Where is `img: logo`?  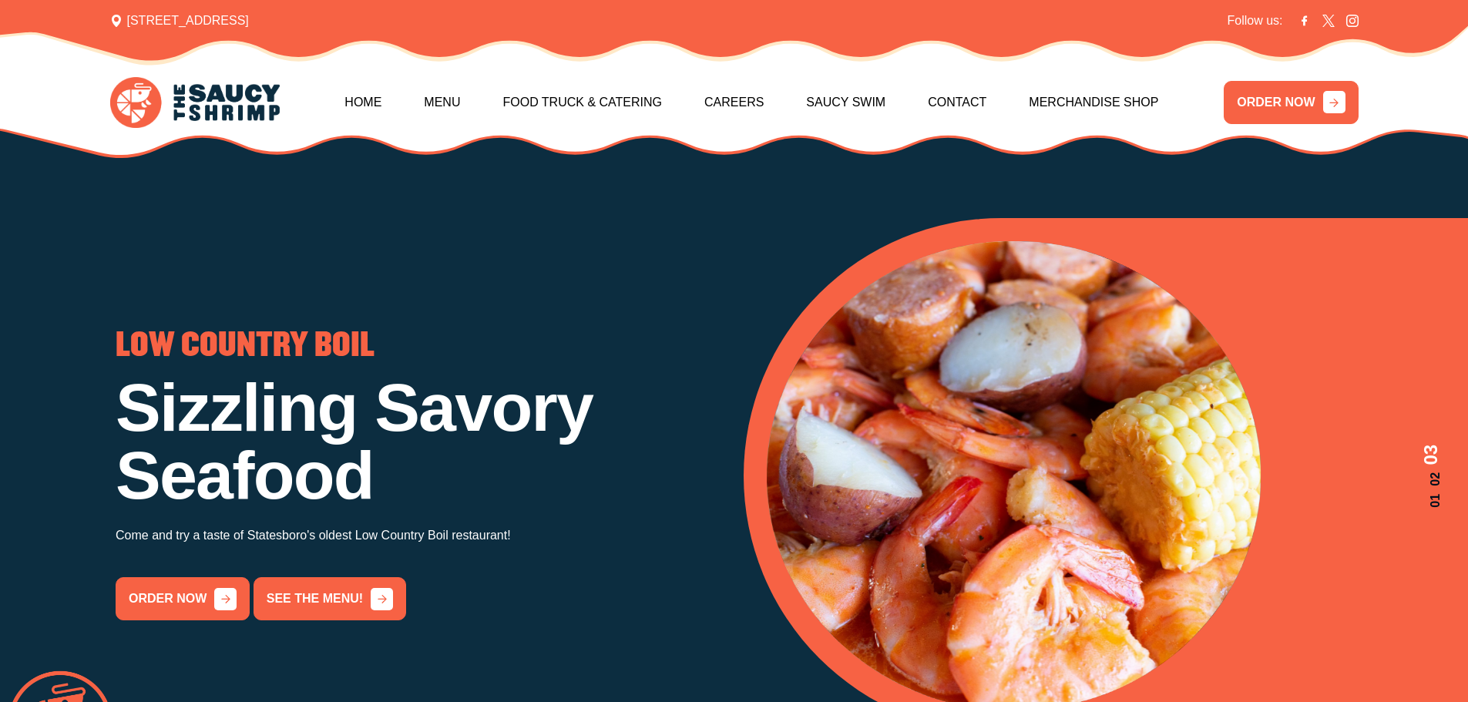 img: logo is located at coordinates (195, 102).